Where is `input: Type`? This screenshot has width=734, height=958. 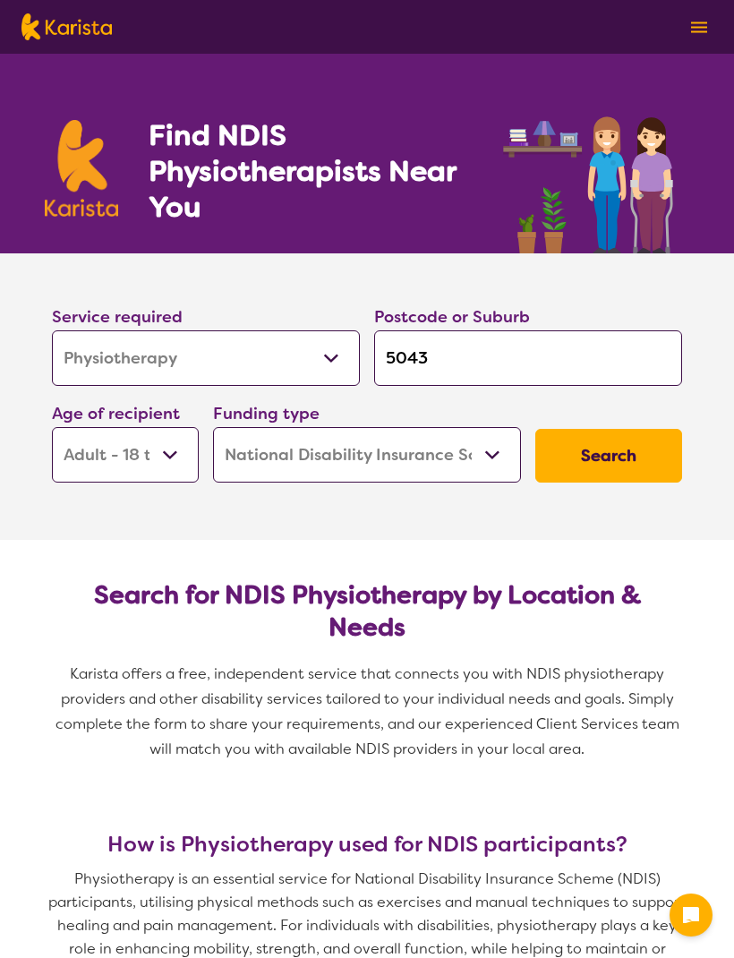 input: Type is located at coordinates (528, 358).